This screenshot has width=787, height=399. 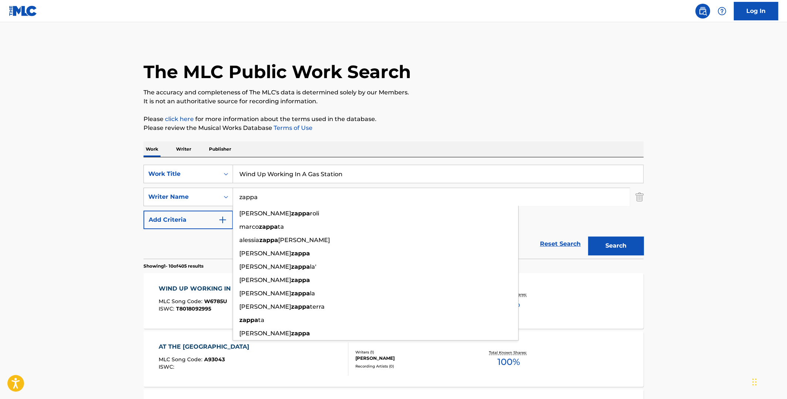 I want to click on p: Publisher, so click(x=220, y=149).